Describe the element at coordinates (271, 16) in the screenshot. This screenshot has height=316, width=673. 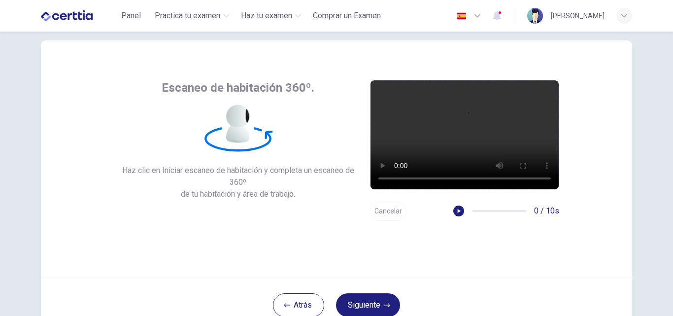
I see `button: Haz tu examen` at that location.